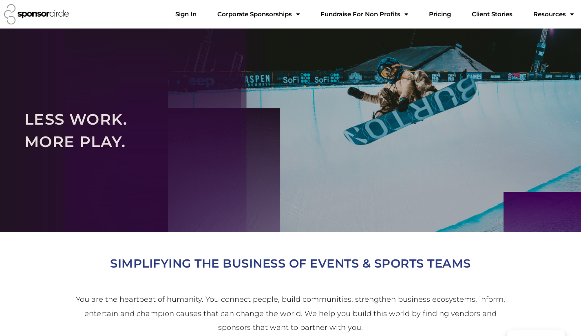 Image resolution: width=581 pixels, height=336 pixels. I want to click on a: Corporate SponsorshipsMenu Toggle, so click(258, 14).